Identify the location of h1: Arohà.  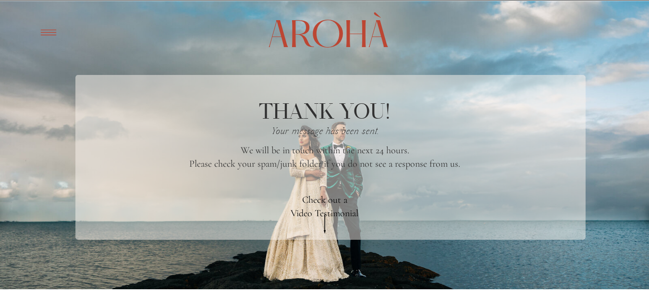
(325, 31).